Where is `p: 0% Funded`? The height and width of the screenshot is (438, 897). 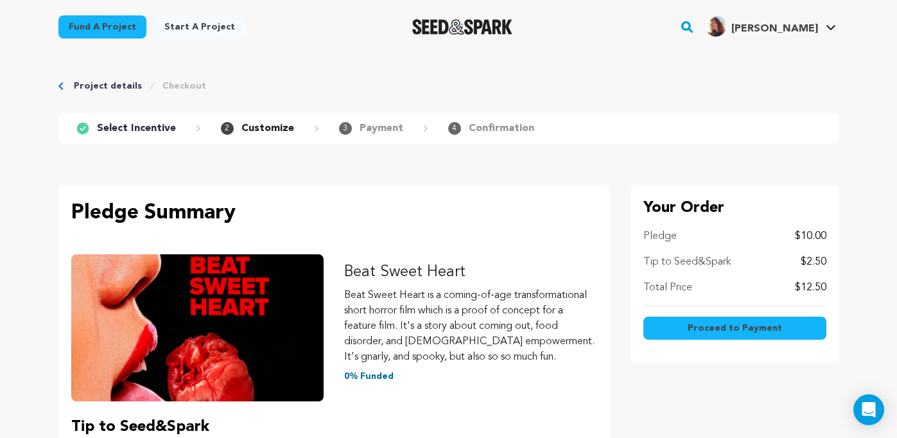 p: 0% Funded is located at coordinates (470, 376).